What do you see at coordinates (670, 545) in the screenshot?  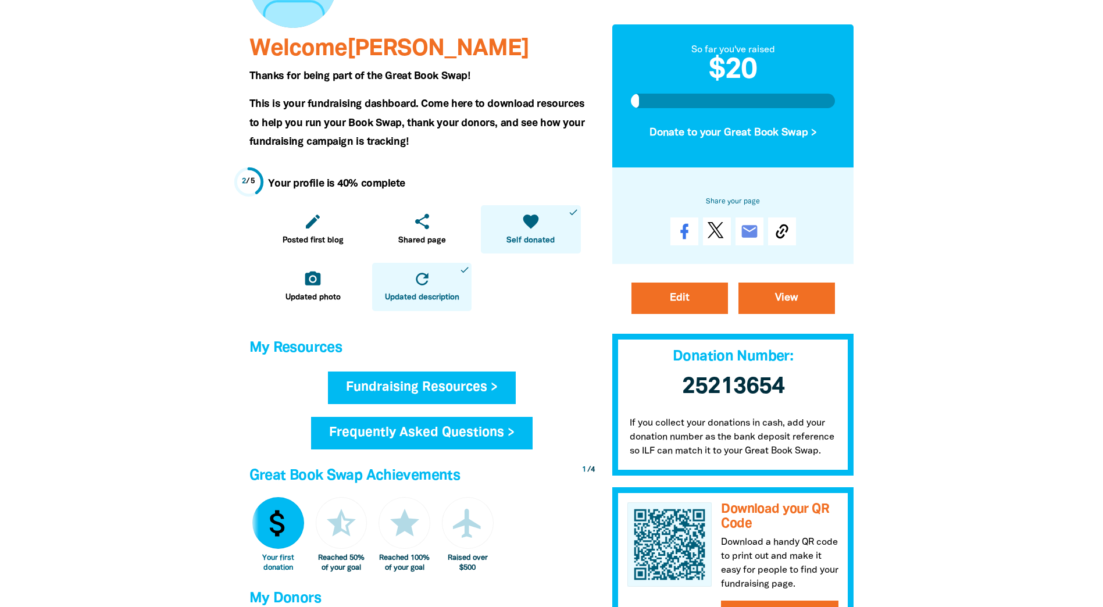 I see `img: QR Code for Indigenous Business is Everyone's Business SA` at bounding box center [670, 545].